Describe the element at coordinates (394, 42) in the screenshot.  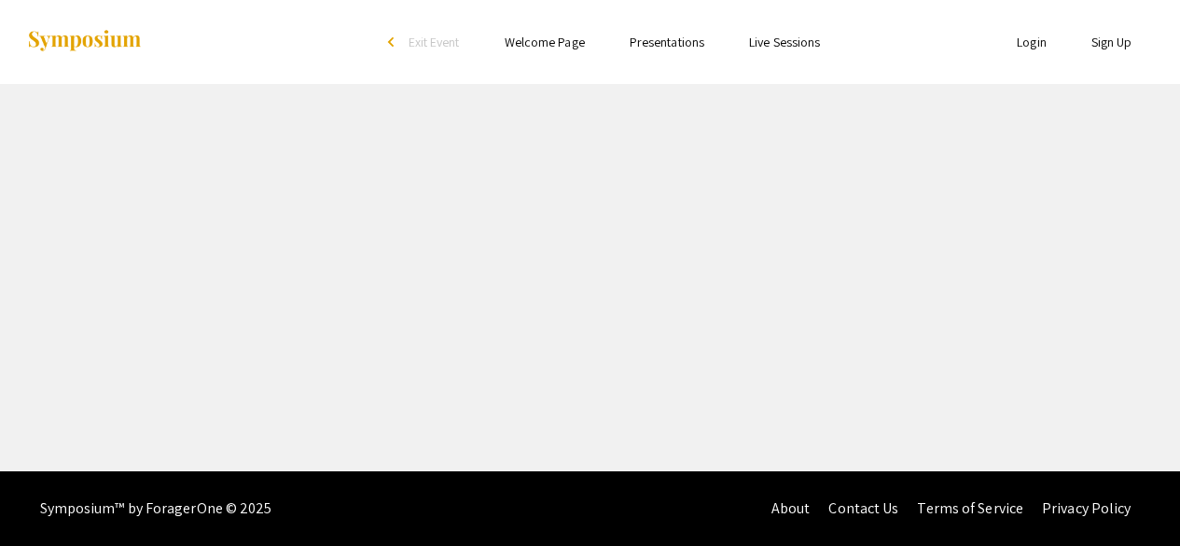
I see `div: arrow_back_ios` at that location.